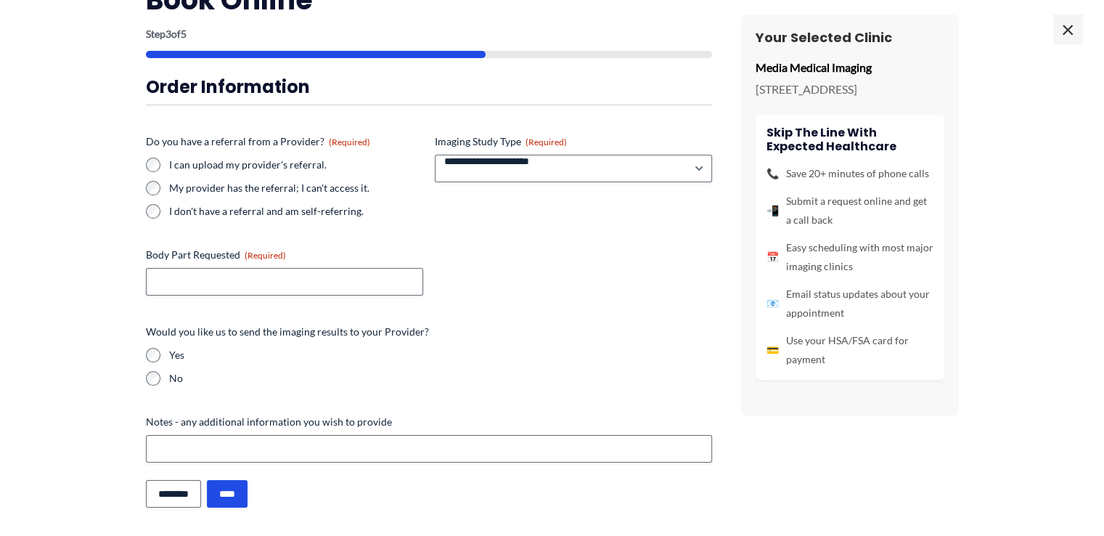  What do you see at coordinates (168, 33) in the screenshot?
I see `span: 3` at bounding box center [168, 33].